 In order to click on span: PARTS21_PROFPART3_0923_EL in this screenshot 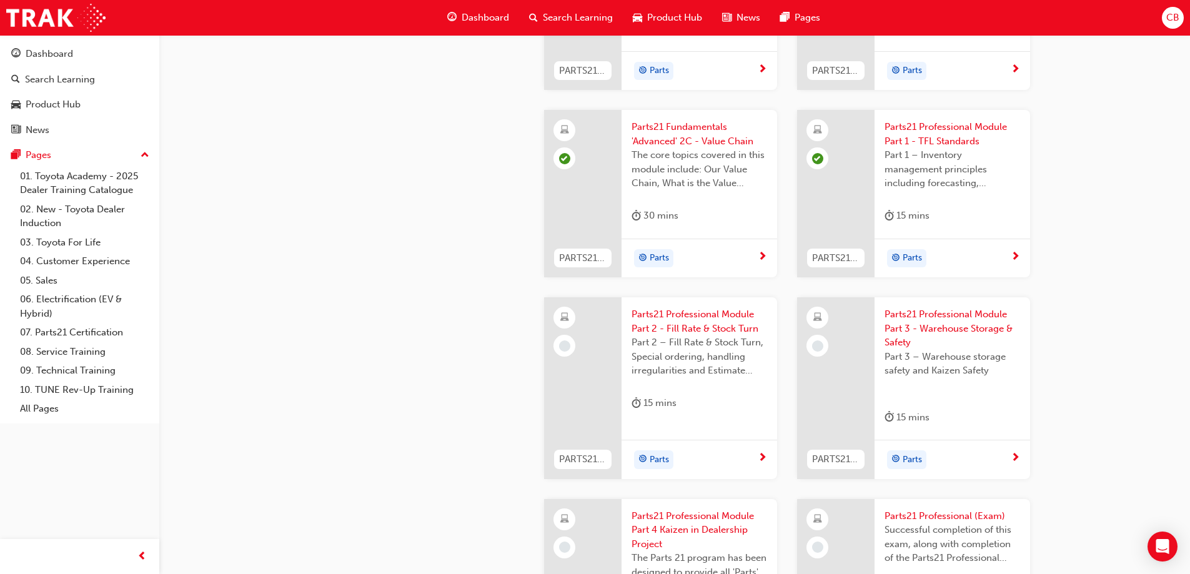, I will do `click(836, 459)`.